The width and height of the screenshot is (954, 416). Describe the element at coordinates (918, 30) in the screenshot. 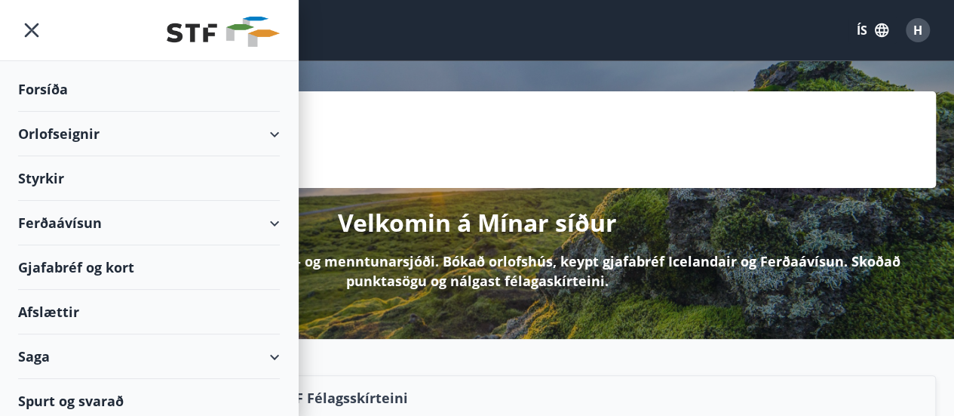

I see `button: H` at that location.